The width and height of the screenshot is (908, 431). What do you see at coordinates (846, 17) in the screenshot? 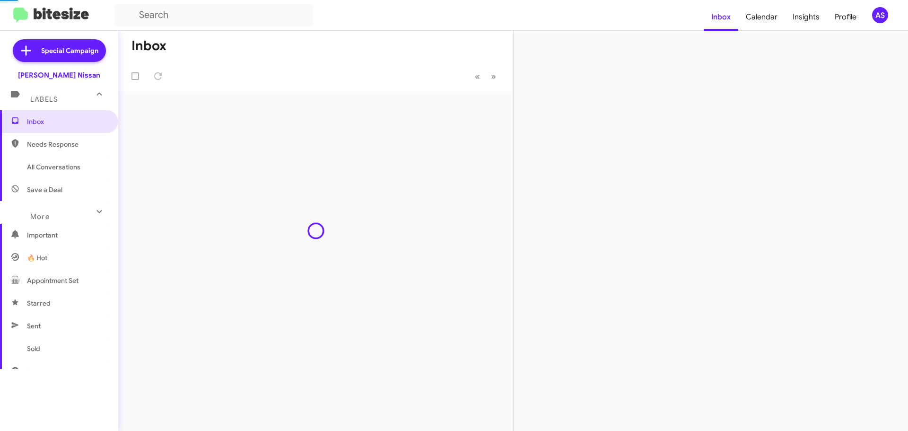
I see `a: Profile` at bounding box center [846, 17].